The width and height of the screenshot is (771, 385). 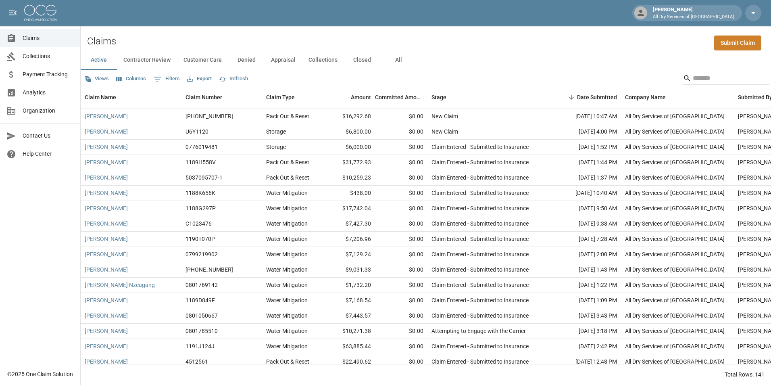 I want to click on div: © 2025 One Claim Solution, so click(x=40, y=374).